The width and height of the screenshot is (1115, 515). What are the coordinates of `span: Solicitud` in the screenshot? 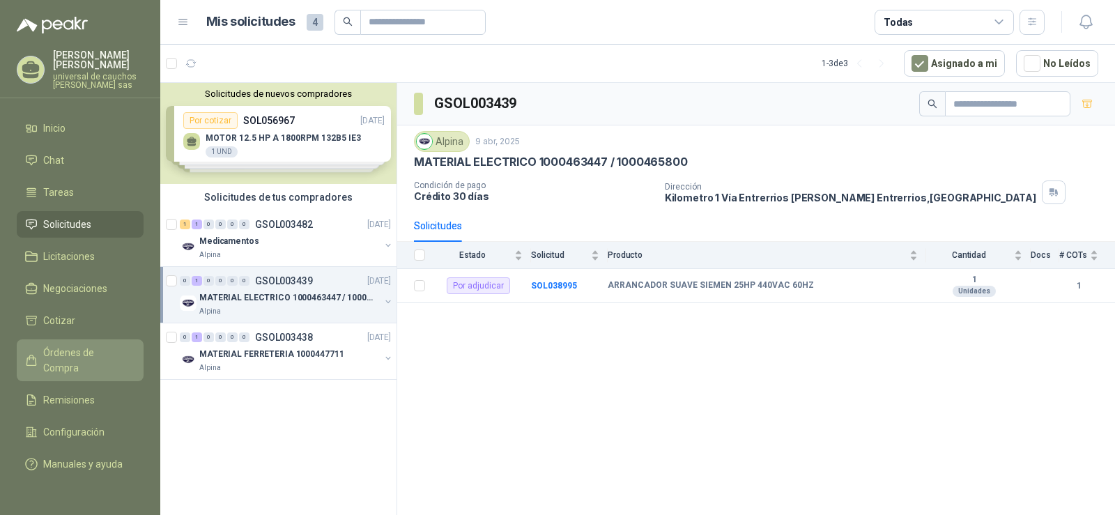 It's located at (560, 255).